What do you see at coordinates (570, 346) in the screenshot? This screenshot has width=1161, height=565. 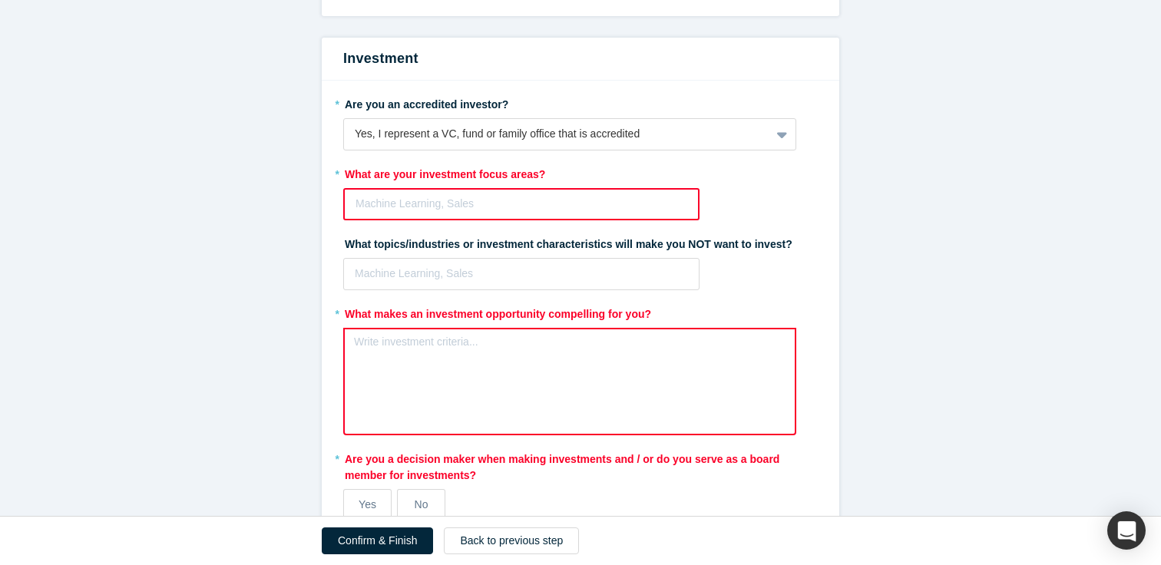 I see `div: rdw-editor` at bounding box center [570, 346].